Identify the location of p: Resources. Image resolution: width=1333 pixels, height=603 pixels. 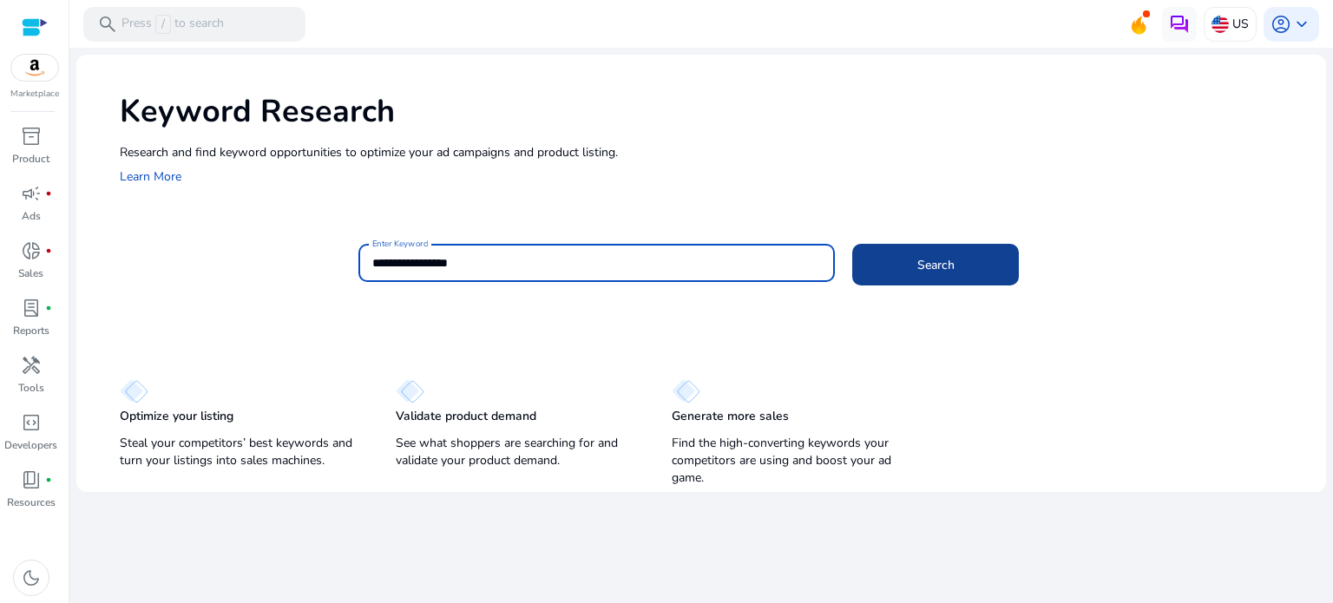
(31, 503).